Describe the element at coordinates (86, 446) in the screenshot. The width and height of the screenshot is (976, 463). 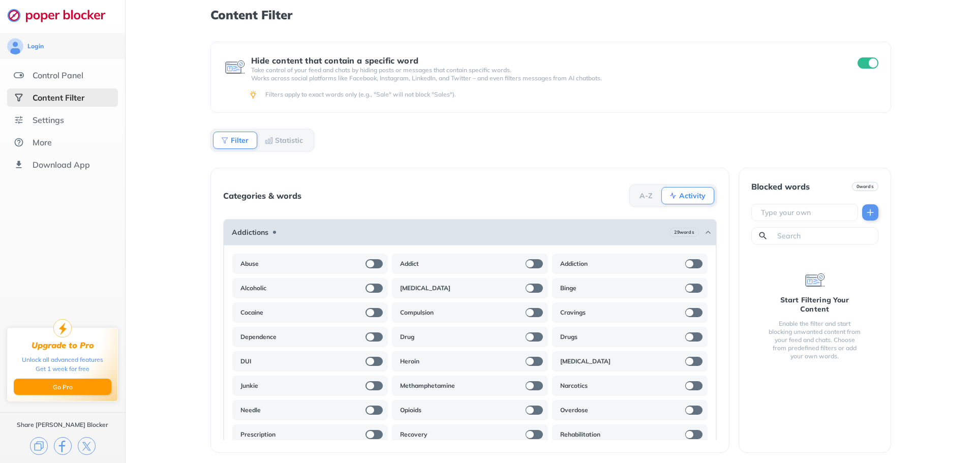
I see `img: x.svg` at that location.